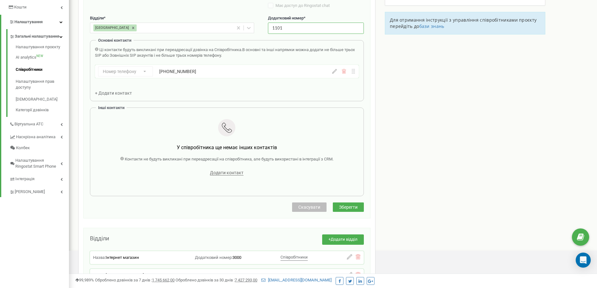 This screenshot has height=288, width=597. Describe the element at coordinates (37, 36) in the screenshot. I see `span: Загальні налаштування` at that location.